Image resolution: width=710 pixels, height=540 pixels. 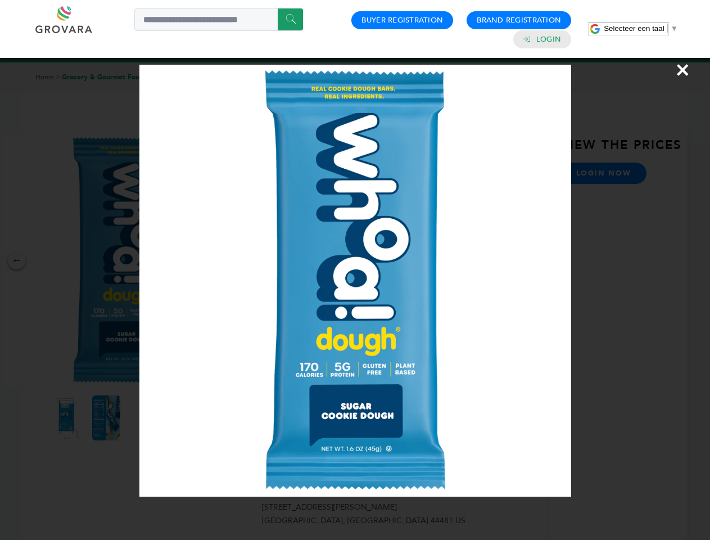 I want to click on span: Selecteer een taal, so click(x=634, y=28).